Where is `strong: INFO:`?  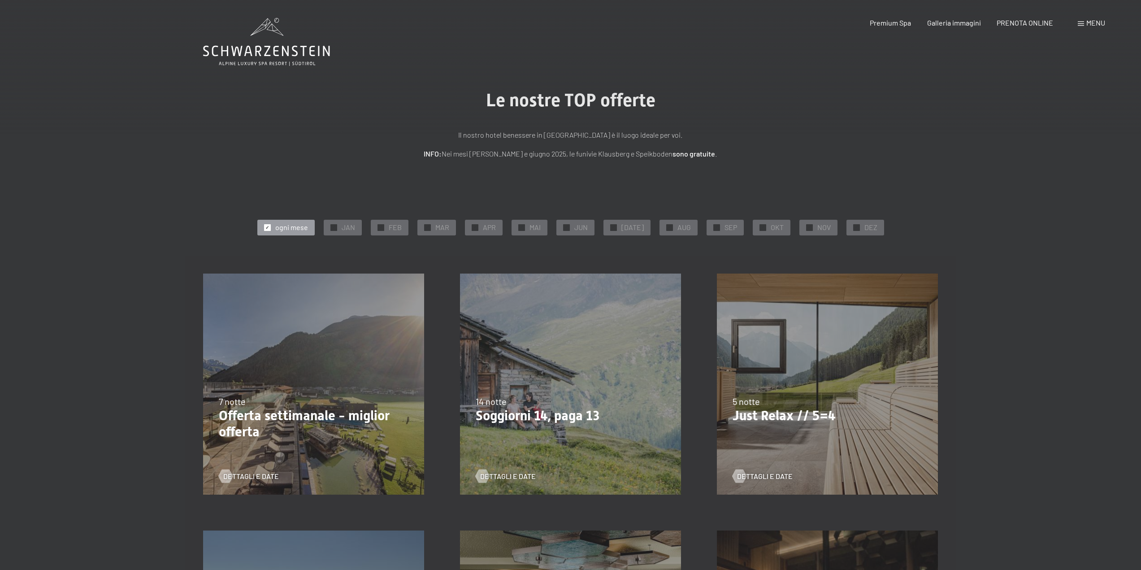
strong: INFO: is located at coordinates (433, 153).